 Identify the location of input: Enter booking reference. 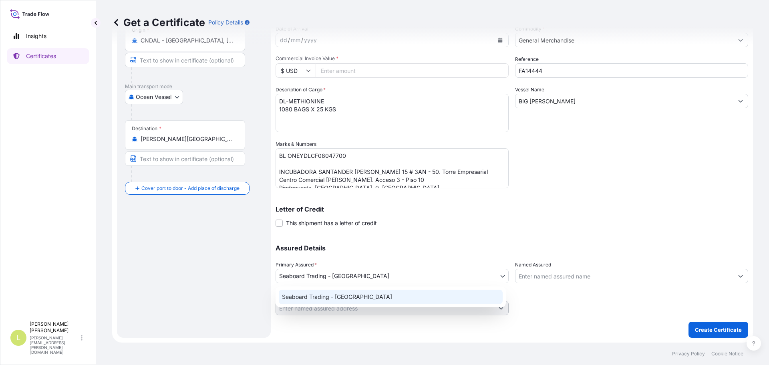
(632, 71).